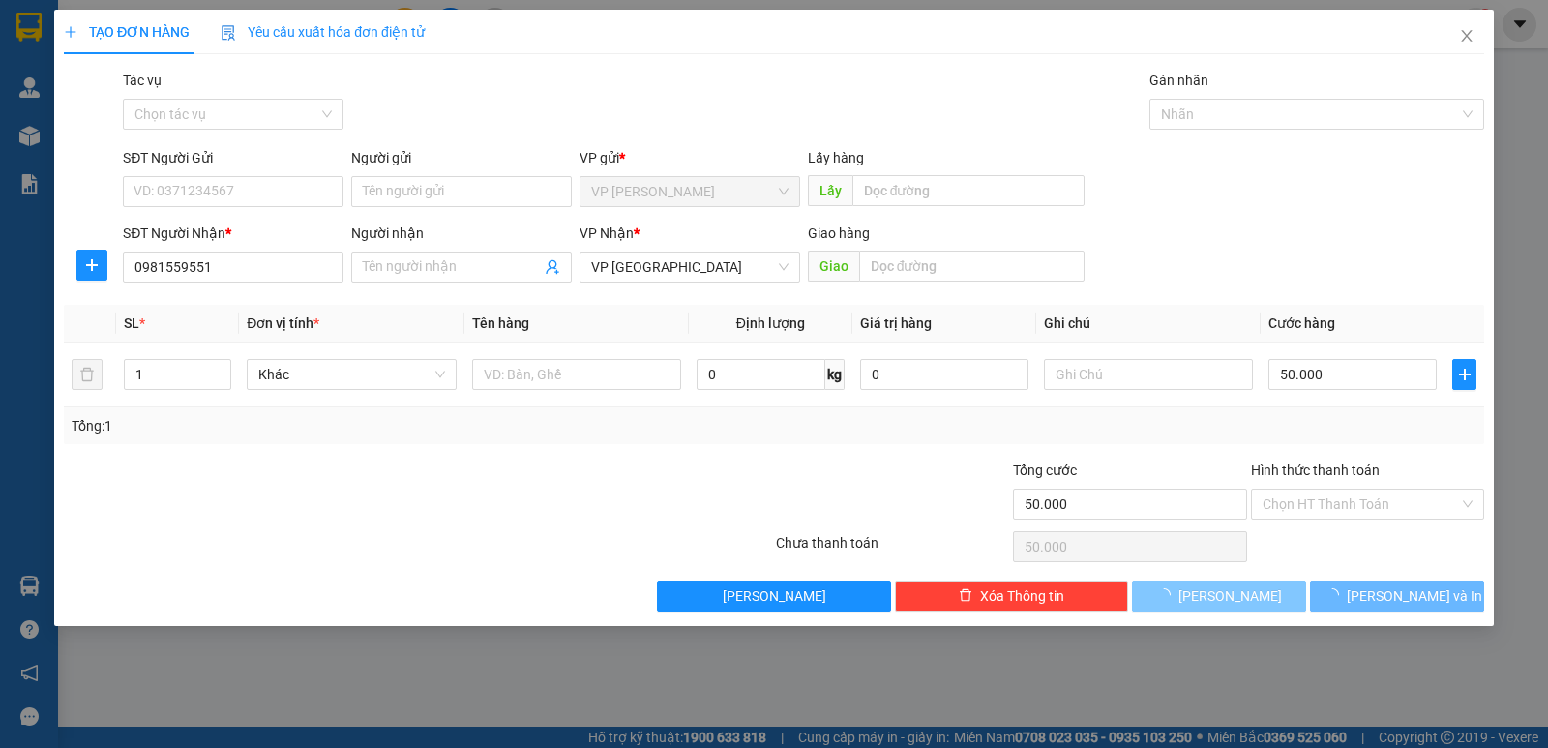 This screenshot has height=748, width=1548. I want to click on span: SL, so click(132, 323).